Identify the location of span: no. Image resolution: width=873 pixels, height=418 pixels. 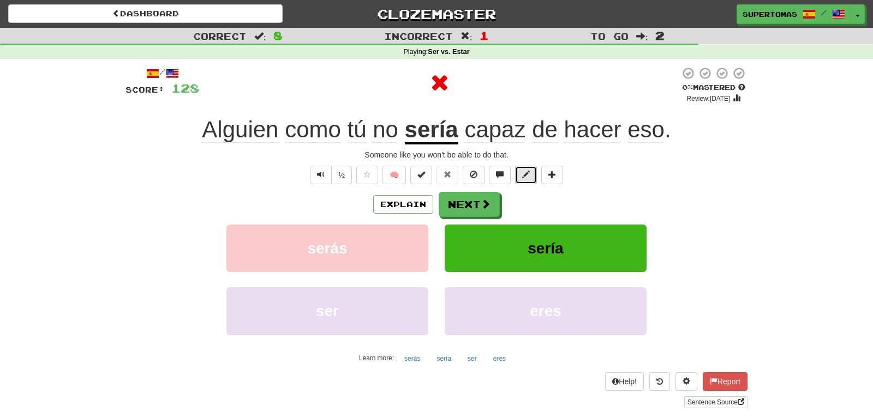
(385, 130).